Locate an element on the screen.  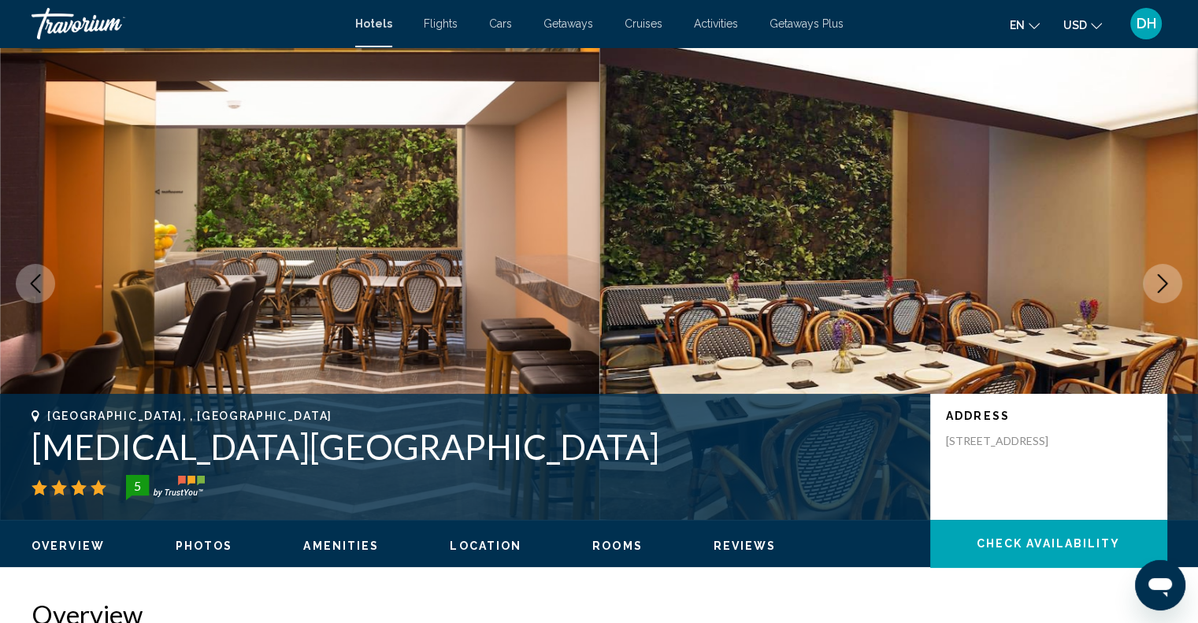
span: Location is located at coordinates (485, 546).